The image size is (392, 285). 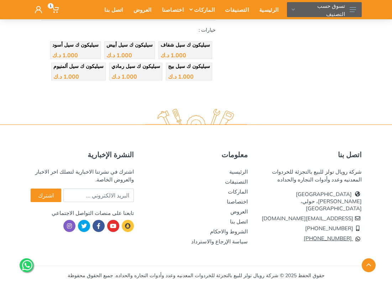 I want to click on div: الماركات, so click(x=202, y=10).